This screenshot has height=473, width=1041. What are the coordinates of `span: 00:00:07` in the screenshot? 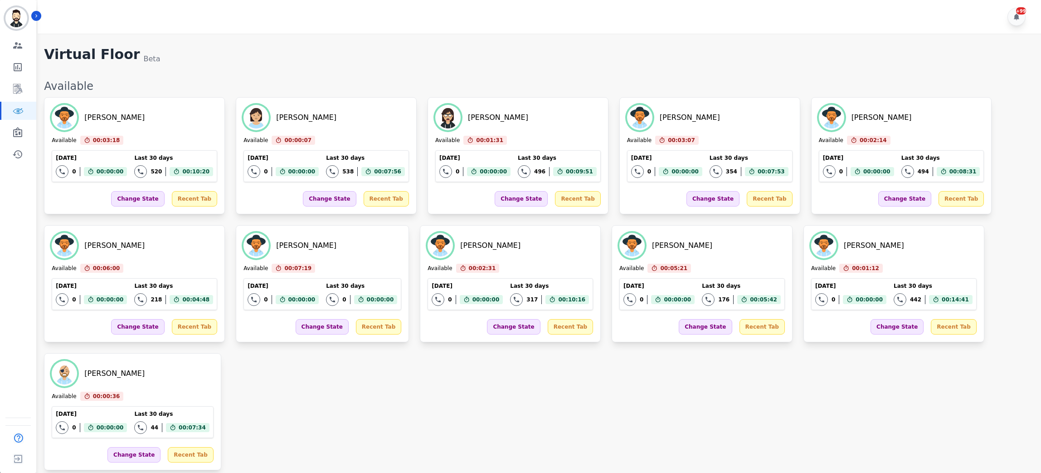 It's located at (298, 140).